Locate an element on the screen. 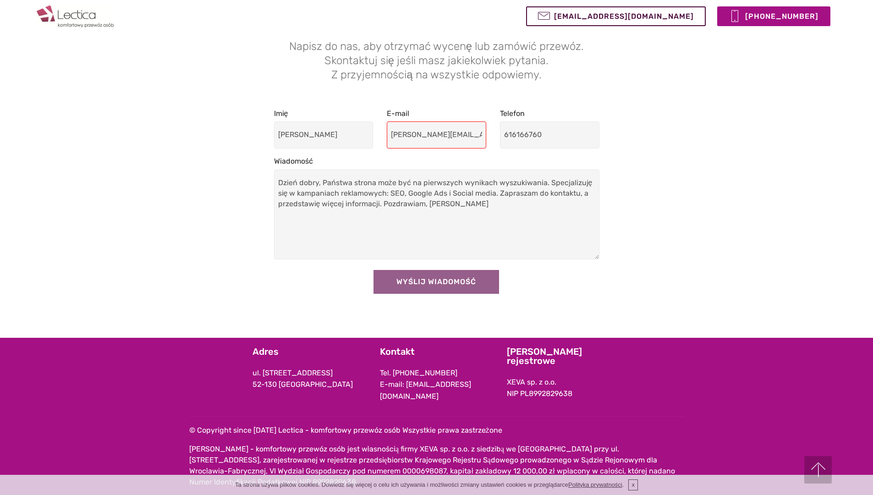 This screenshot has height=495, width=873. h5: Adres is located at coordinates (309, 355).